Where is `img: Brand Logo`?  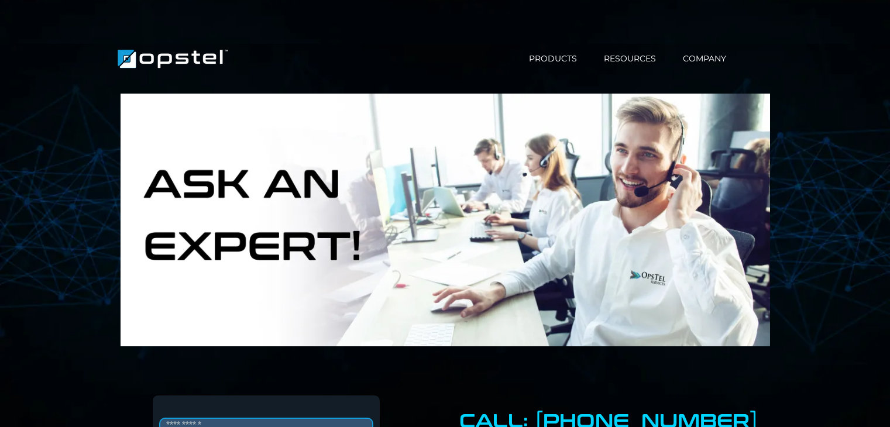
img: Brand Logo is located at coordinates (173, 58).